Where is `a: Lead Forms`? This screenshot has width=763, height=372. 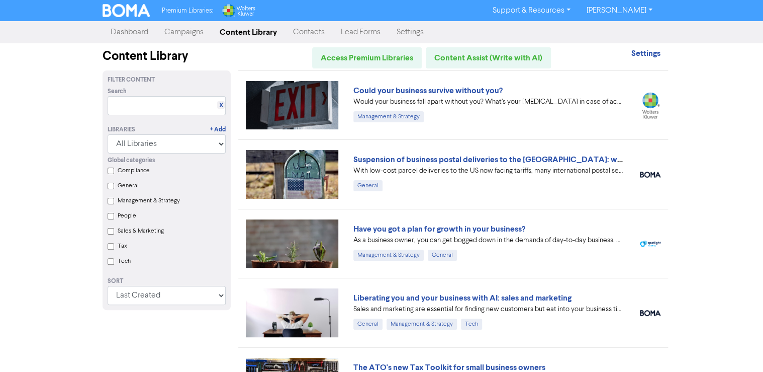 a: Lead Forms is located at coordinates (361, 32).